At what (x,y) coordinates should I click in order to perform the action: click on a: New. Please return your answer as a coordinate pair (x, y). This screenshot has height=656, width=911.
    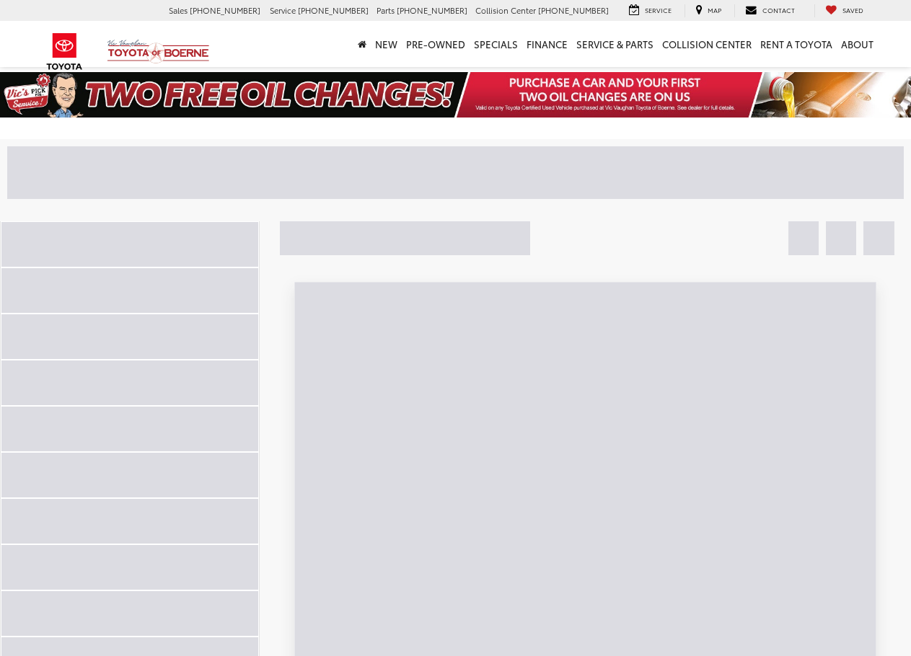
    Looking at the image, I should click on (386, 44).